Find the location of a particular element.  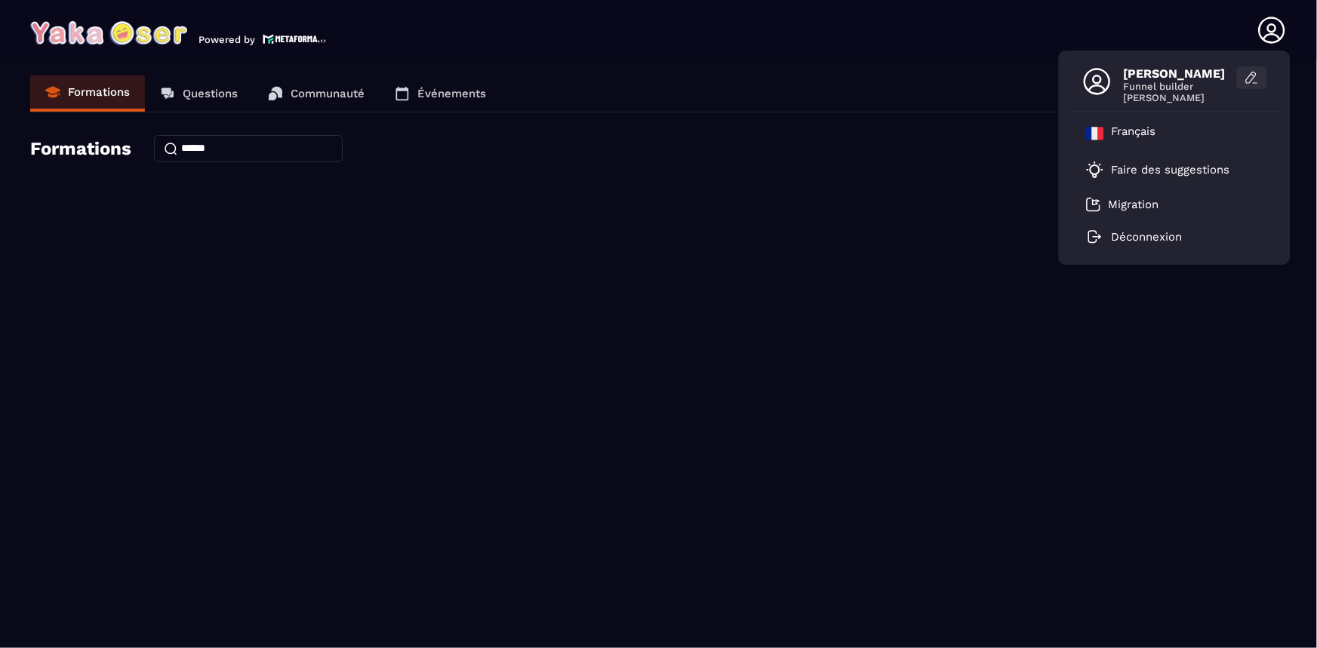

p: Déconnexion is located at coordinates (1147, 237).